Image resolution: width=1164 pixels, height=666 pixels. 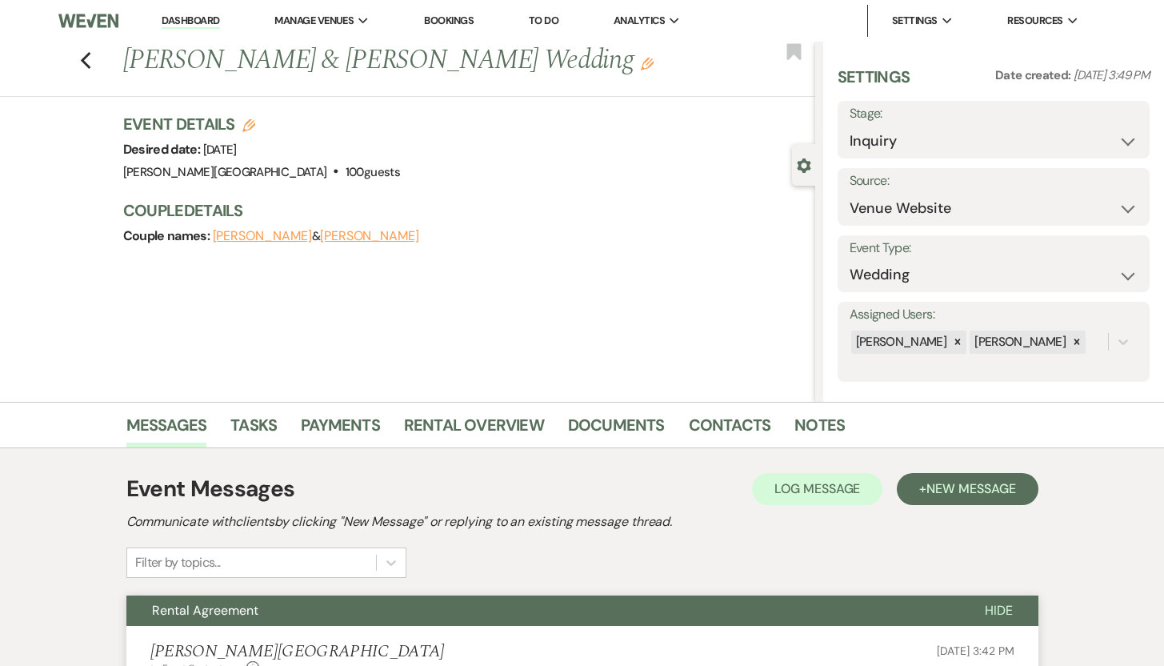 I want to click on h3: Couple Details, so click(x=461, y=210).